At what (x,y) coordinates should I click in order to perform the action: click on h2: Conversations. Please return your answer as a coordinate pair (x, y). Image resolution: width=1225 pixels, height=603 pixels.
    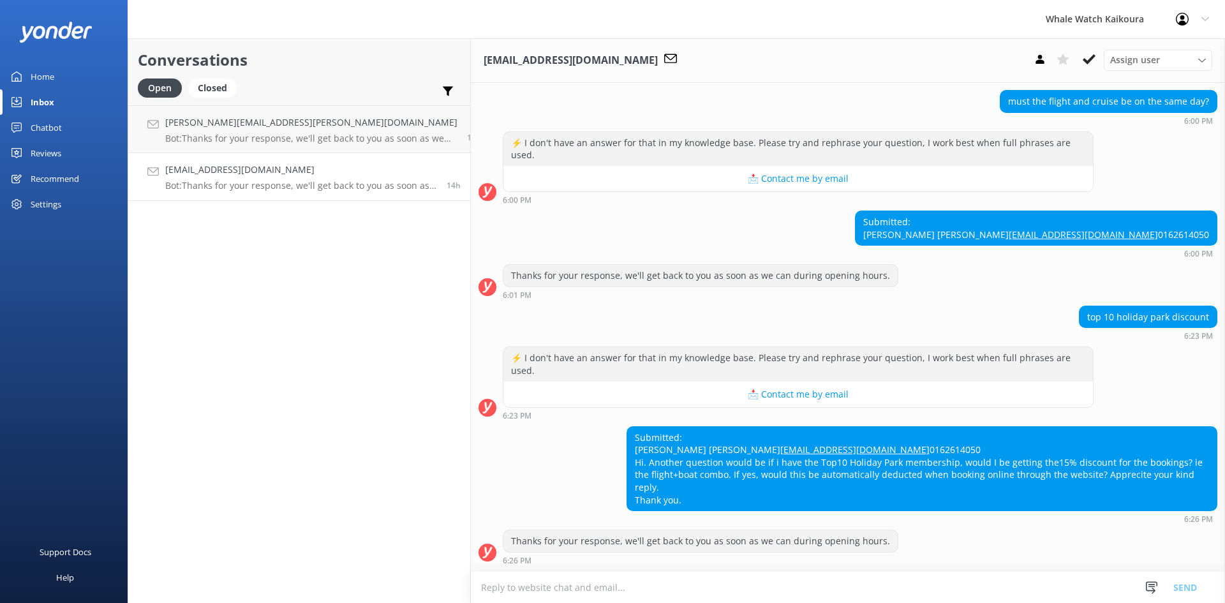
    Looking at the image, I should click on (299, 60).